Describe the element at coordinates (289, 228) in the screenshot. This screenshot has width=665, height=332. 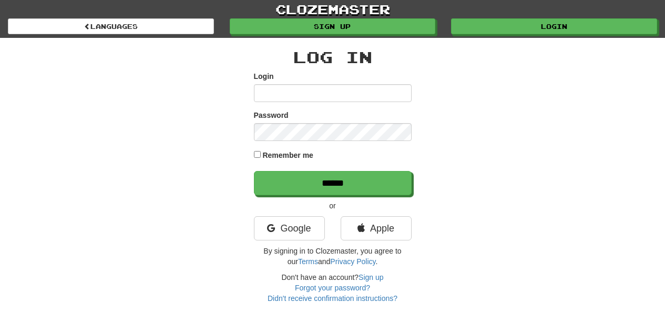
I see `a: Google` at that location.